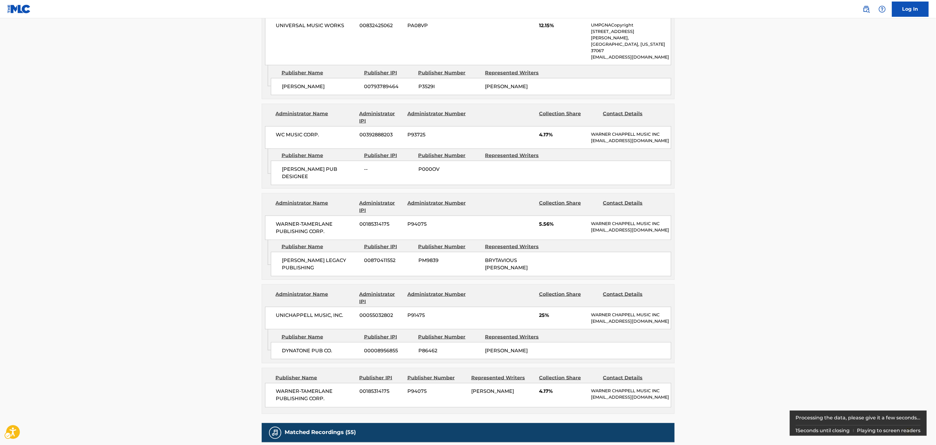 The image size is (936, 445). I want to click on img: Matched Recordings, so click(275, 433).